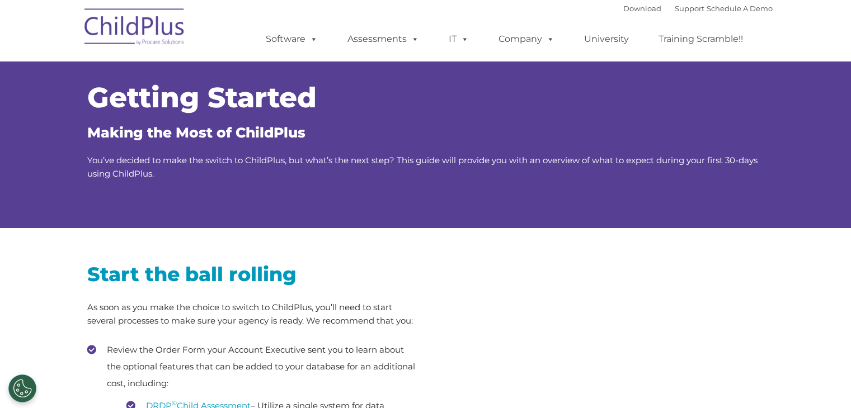 This screenshot has width=851, height=408. I want to click on img: ChildPlus by Procare Solutions, so click(135, 29).